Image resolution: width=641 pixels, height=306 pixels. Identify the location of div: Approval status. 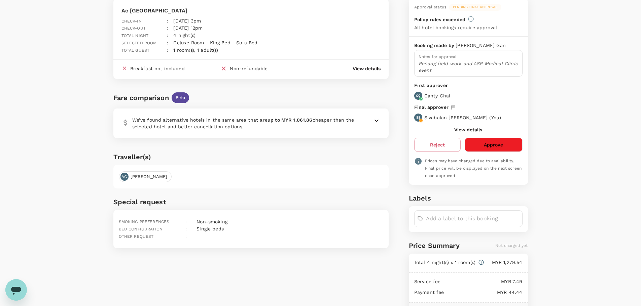
(430, 7).